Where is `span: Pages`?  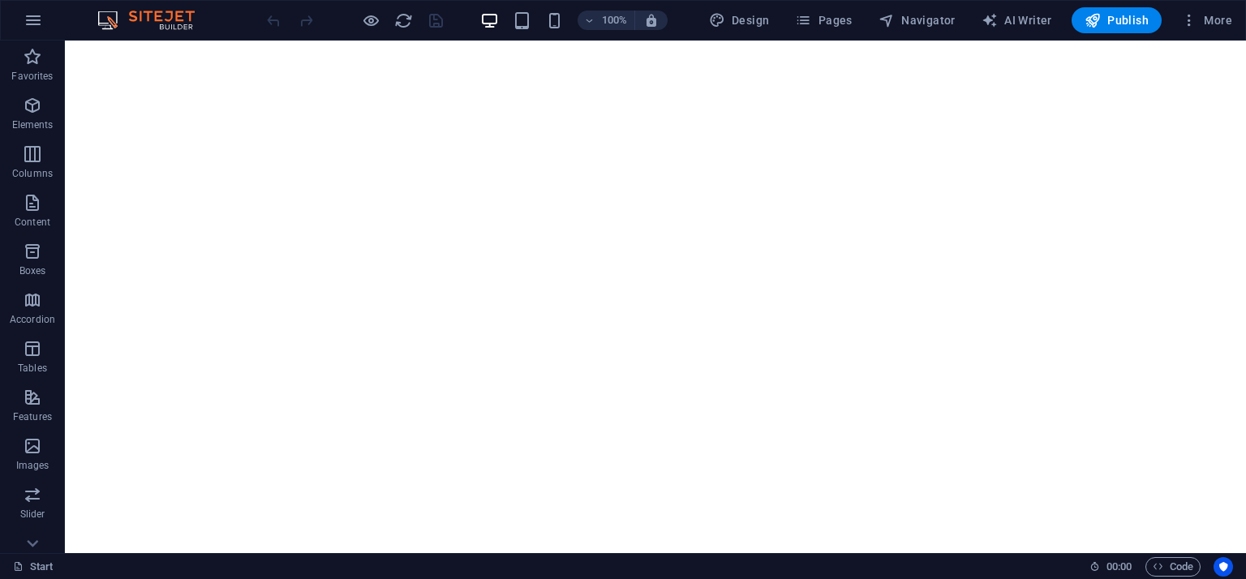
span: Pages is located at coordinates (823, 20).